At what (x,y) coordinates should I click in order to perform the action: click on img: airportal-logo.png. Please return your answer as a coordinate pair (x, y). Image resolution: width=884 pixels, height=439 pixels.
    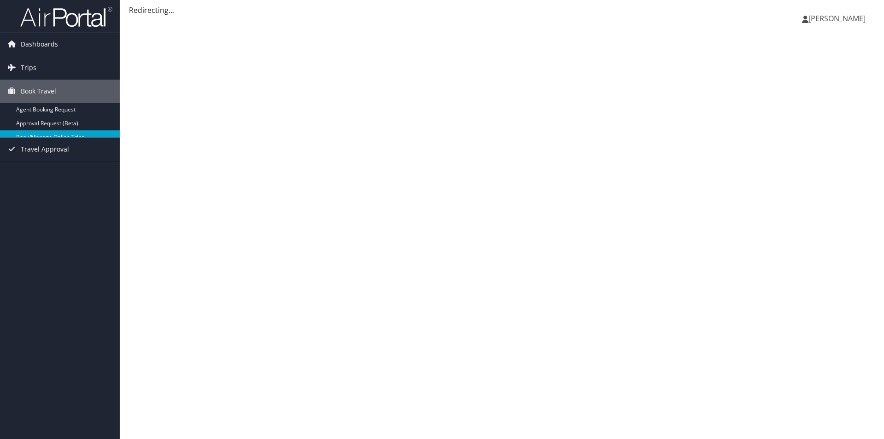
    Looking at the image, I should click on (66, 17).